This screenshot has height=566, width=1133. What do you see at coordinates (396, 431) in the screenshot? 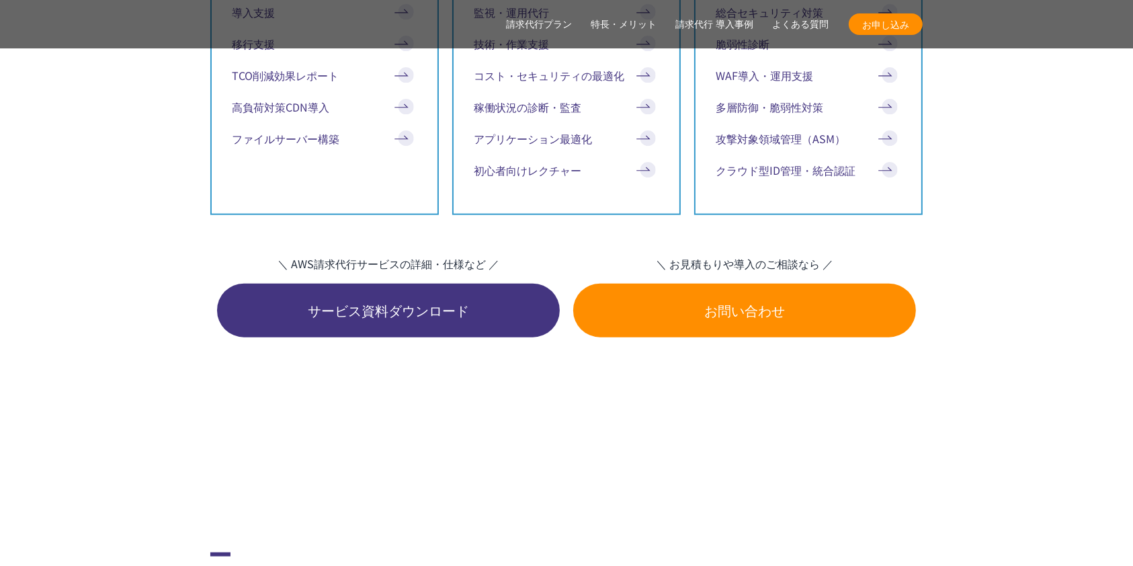
I see `img: AWSとGoogle Cloud 両方お使いの企業様 セット契約でさらに割引アップ` at bounding box center [396, 431].